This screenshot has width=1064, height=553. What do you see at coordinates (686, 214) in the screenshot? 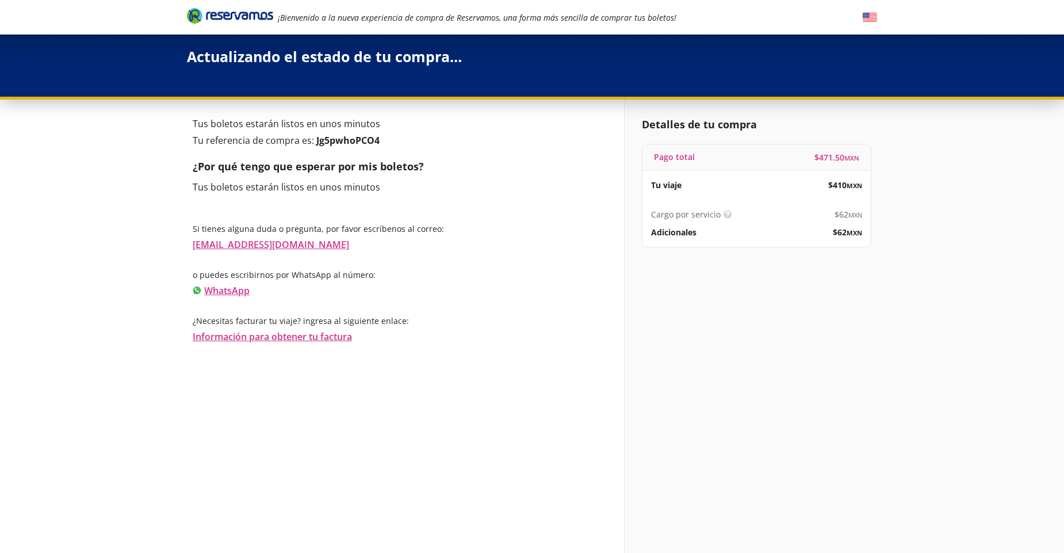
I see `p: Cargo por servicio` at bounding box center [686, 214].